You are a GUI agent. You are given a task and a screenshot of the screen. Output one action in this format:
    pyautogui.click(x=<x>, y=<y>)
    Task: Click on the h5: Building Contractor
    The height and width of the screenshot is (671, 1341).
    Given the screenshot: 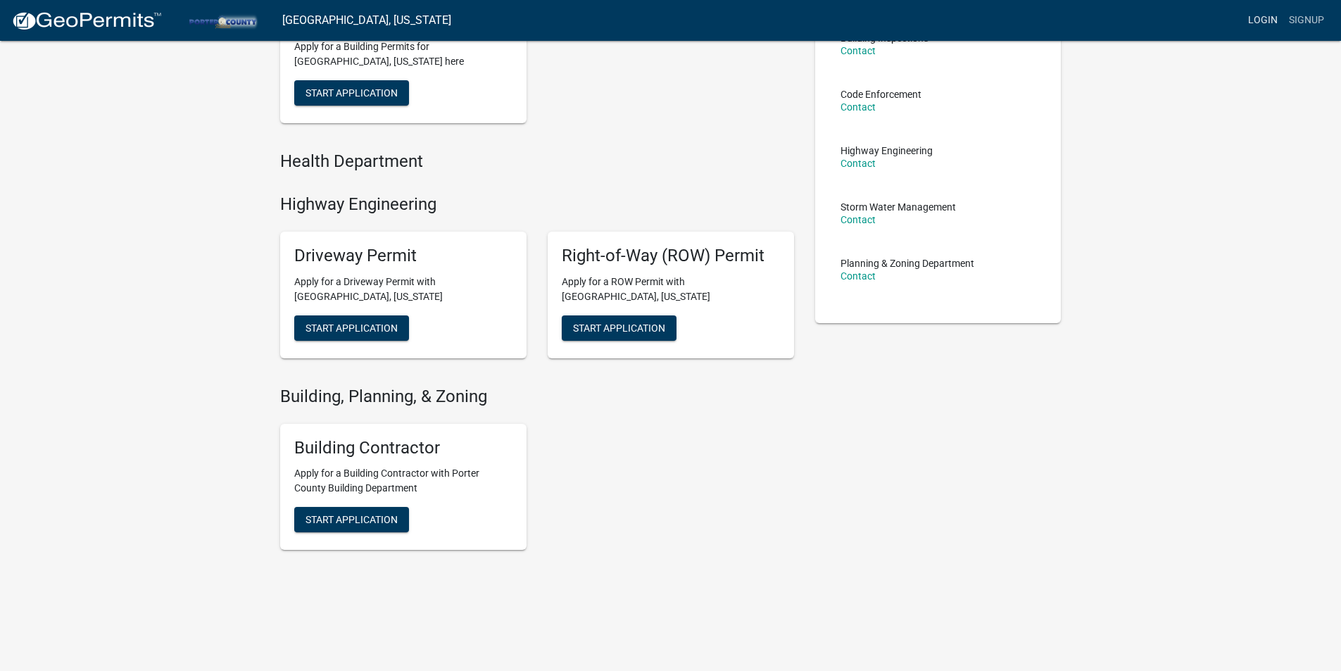 What is the action you would take?
    pyautogui.click(x=403, y=448)
    